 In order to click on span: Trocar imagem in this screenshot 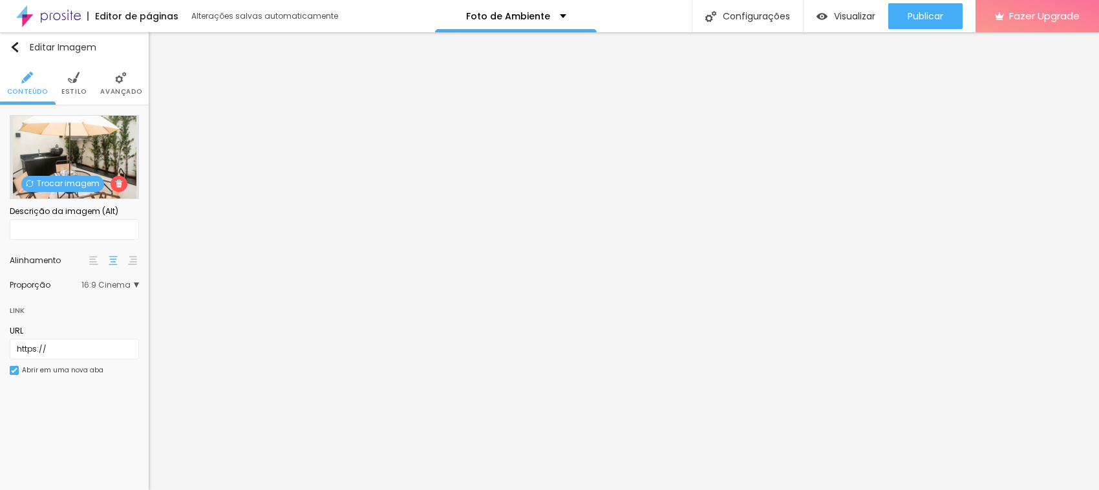, I will do `click(63, 184)`.